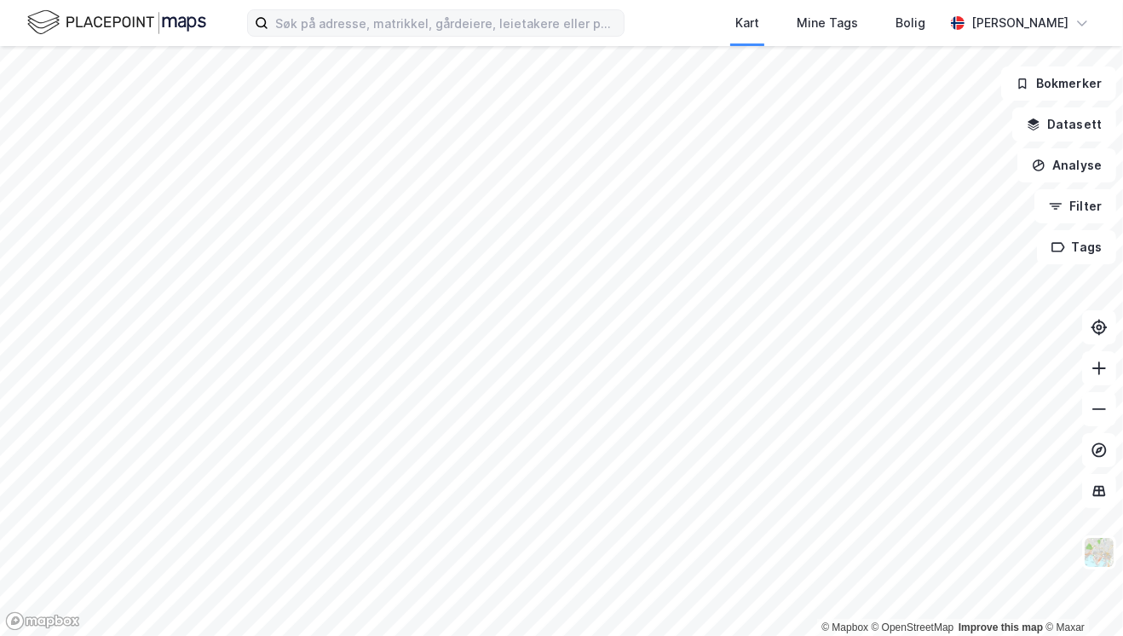 The image size is (1123, 636). Describe the element at coordinates (1064, 124) in the screenshot. I see `button: Datasett` at that location.